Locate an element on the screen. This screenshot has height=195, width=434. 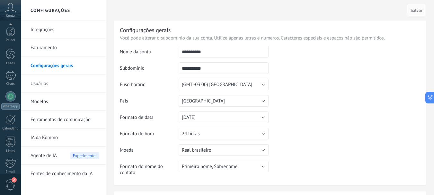
div: Chats is located at coordinates (11, 84).